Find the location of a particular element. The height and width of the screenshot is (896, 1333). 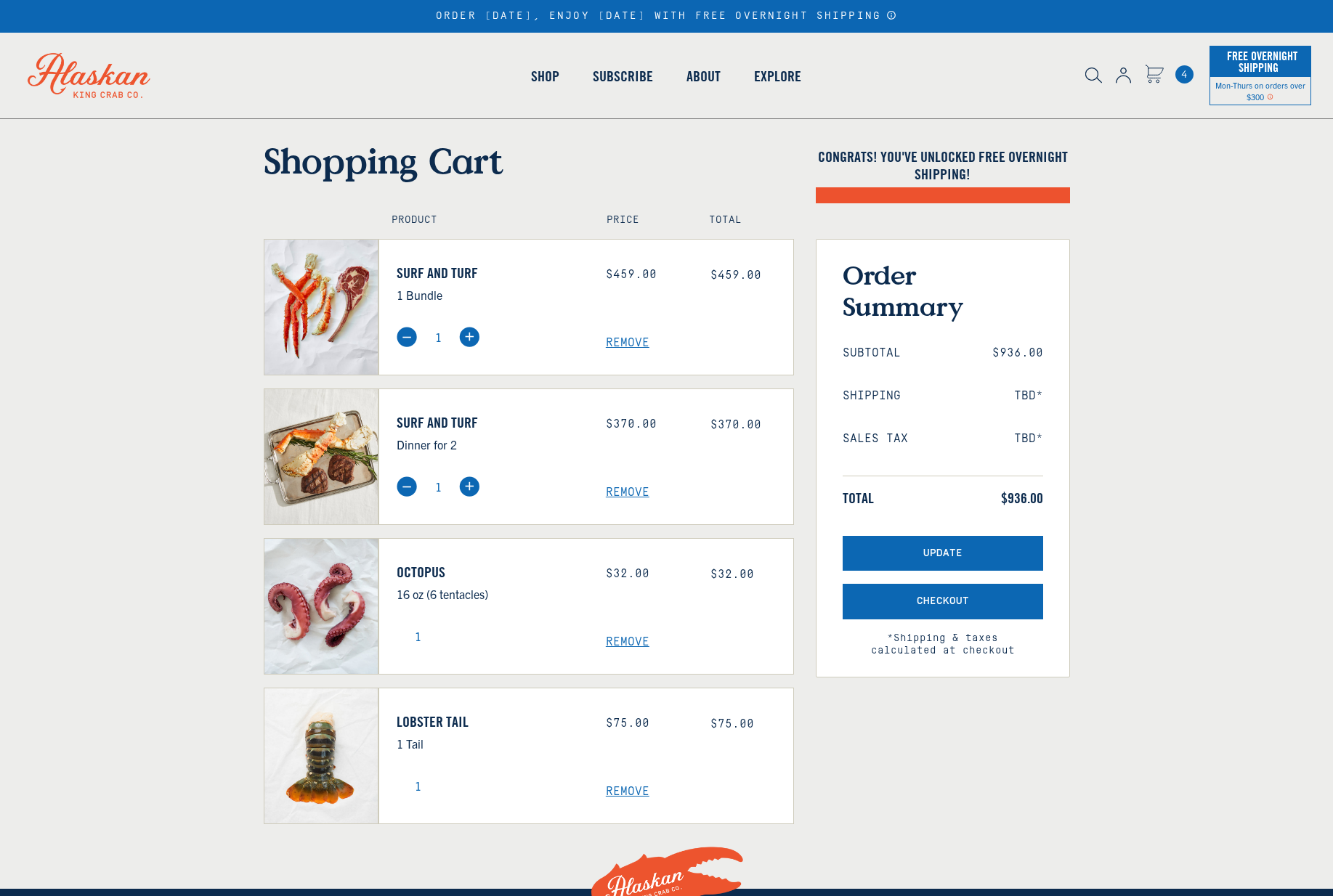

span: 4 is located at coordinates (1184, 74).